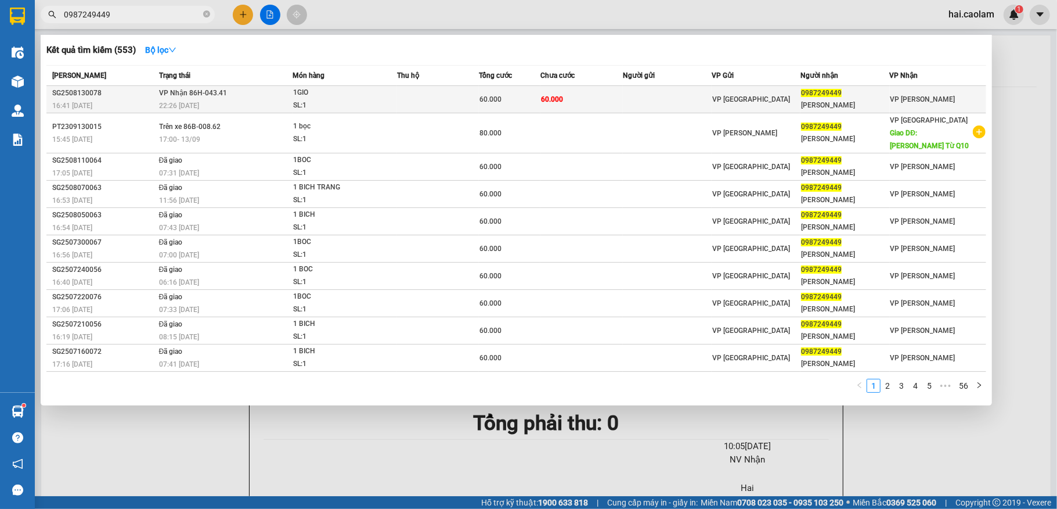 The image size is (1057, 509). I want to click on span: Tổng cước, so click(495, 75).